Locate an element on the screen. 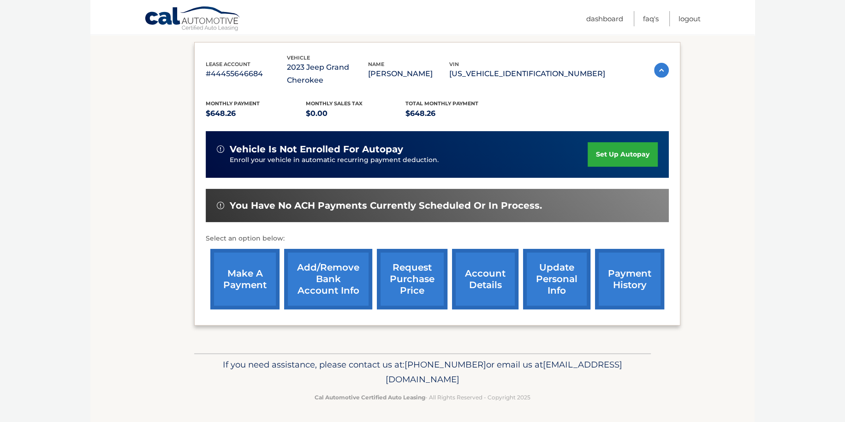 The image size is (845, 422). a: update personal info is located at coordinates (557, 279).